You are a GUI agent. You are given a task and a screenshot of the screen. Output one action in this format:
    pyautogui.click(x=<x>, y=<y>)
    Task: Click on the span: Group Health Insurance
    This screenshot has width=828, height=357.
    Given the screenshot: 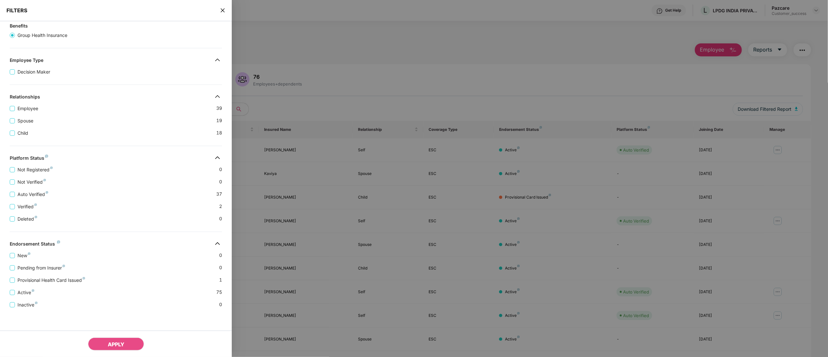 What is the action you would take?
    pyautogui.click(x=42, y=35)
    